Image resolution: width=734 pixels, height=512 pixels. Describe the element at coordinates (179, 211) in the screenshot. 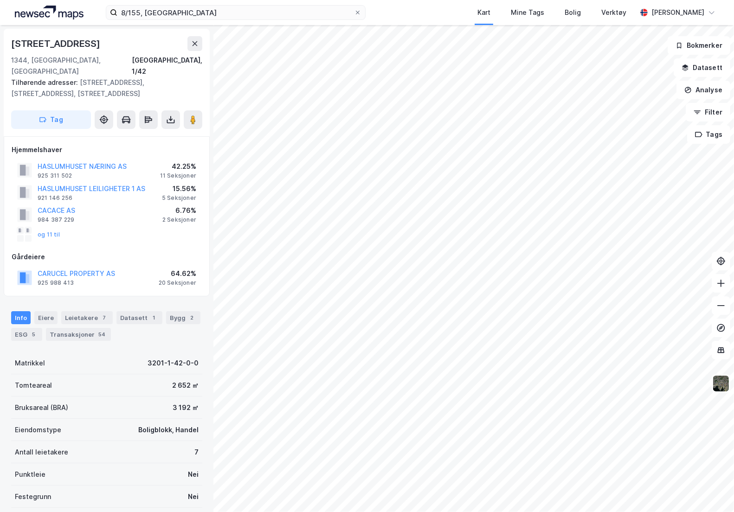

I see `div: 6.76%` at that location.